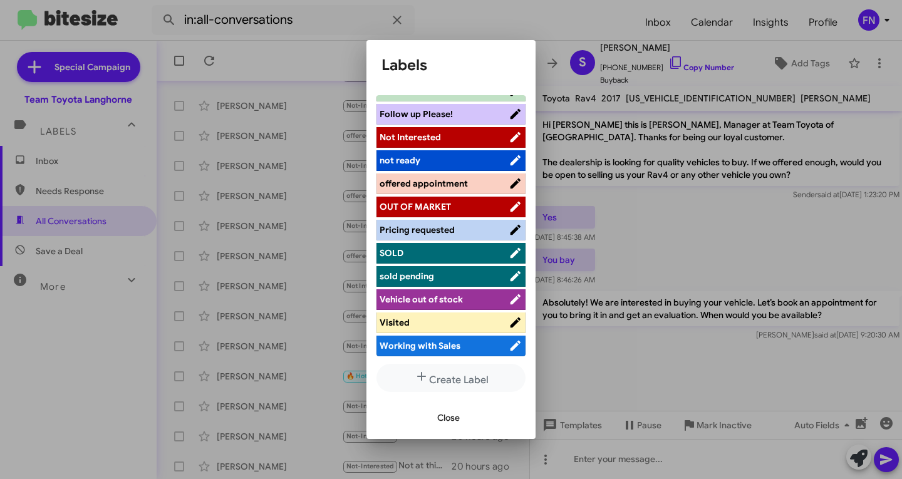 Image resolution: width=902 pixels, height=479 pixels. What do you see at coordinates (406, 276) in the screenshot?
I see `span: sold pending` at bounding box center [406, 276].